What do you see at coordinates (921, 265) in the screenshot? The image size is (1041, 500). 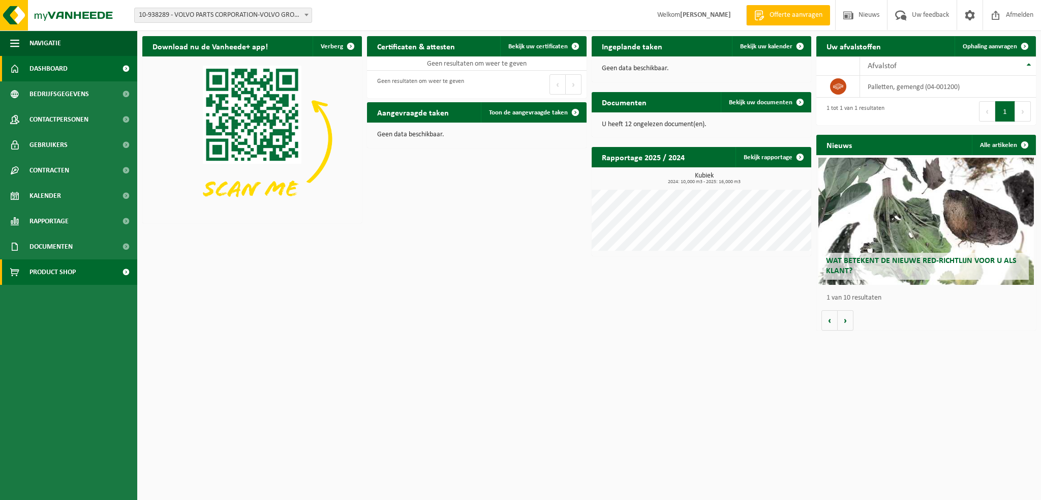 I see `span: Wat betekent de nieuwe RED-richtlijn voor u als klant?` at bounding box center [921, 265].